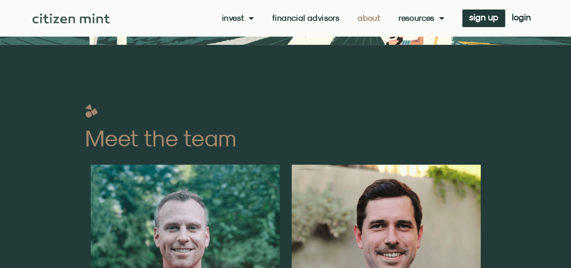  What do you see at coordinates (484, 17) in the screenshot?
I see `span: sign up` at bounding box center [484, 17].